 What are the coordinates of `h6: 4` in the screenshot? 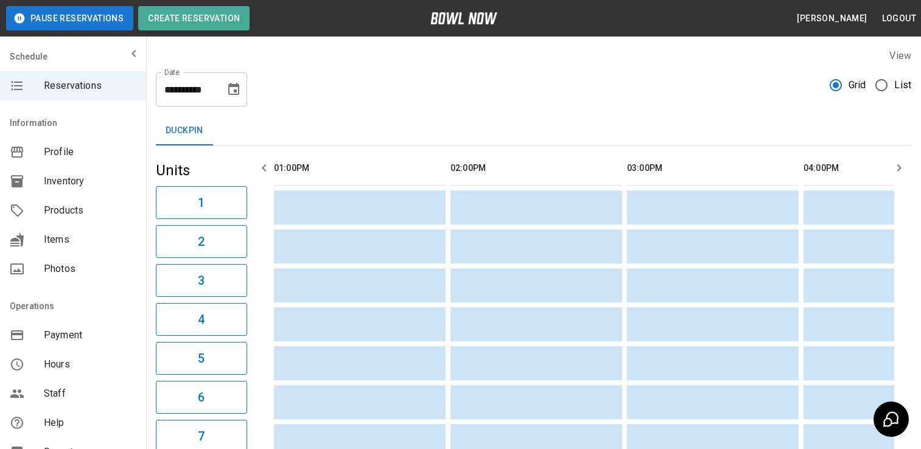 It's located at (201, 320).